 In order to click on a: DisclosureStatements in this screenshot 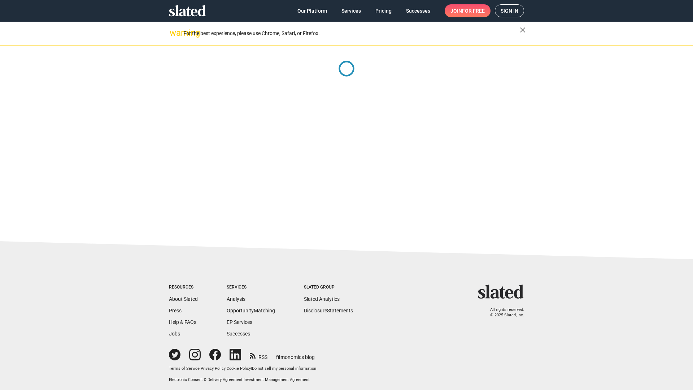, I will do `click(329, 311)`.